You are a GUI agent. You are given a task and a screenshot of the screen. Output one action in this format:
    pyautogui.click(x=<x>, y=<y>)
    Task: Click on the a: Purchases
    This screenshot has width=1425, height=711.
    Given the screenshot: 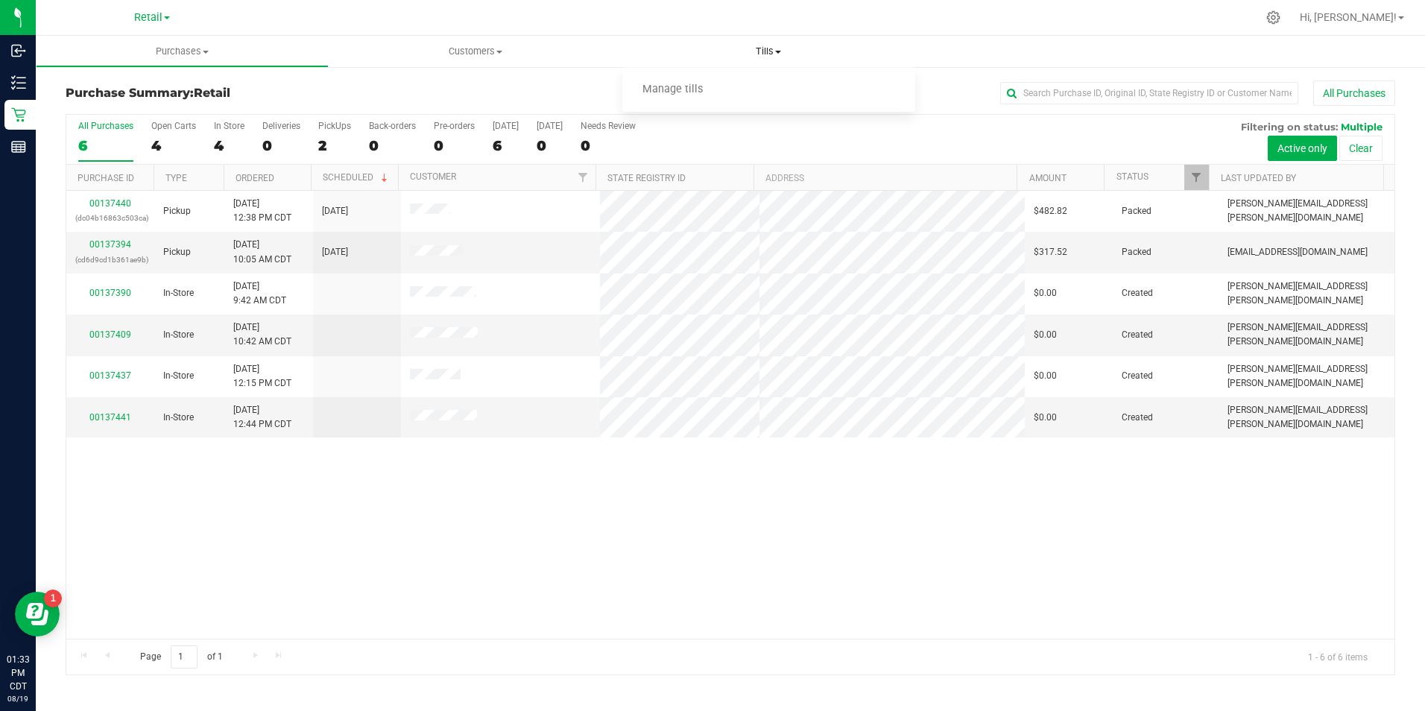 What is the action you would take?
    pyautogui.click(x=182, y=51)
    